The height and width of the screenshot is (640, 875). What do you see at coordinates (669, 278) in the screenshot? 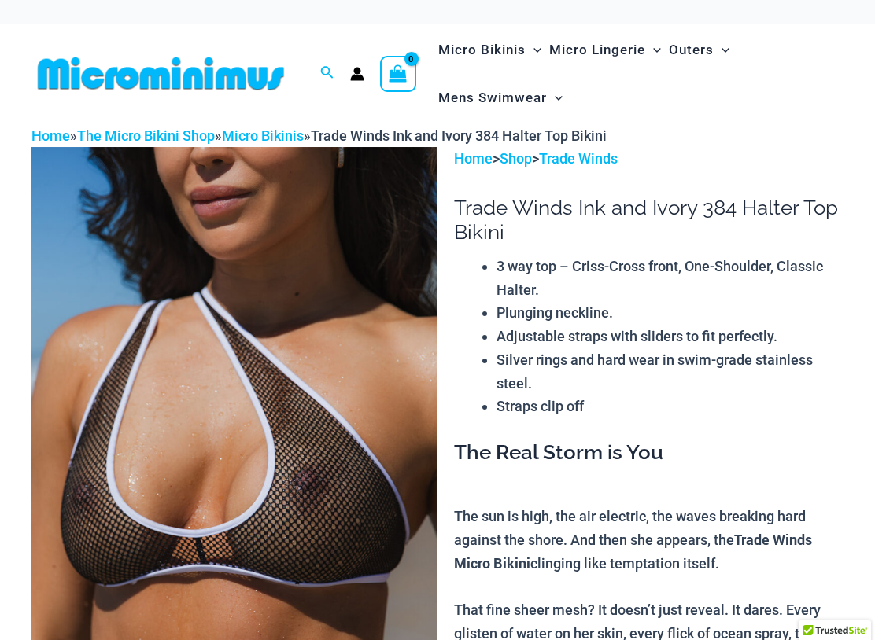
I see `li: 3 way top – Criss-Cross front, One-Shoulder, Classic Halter.` at bounding box center [669, 278].